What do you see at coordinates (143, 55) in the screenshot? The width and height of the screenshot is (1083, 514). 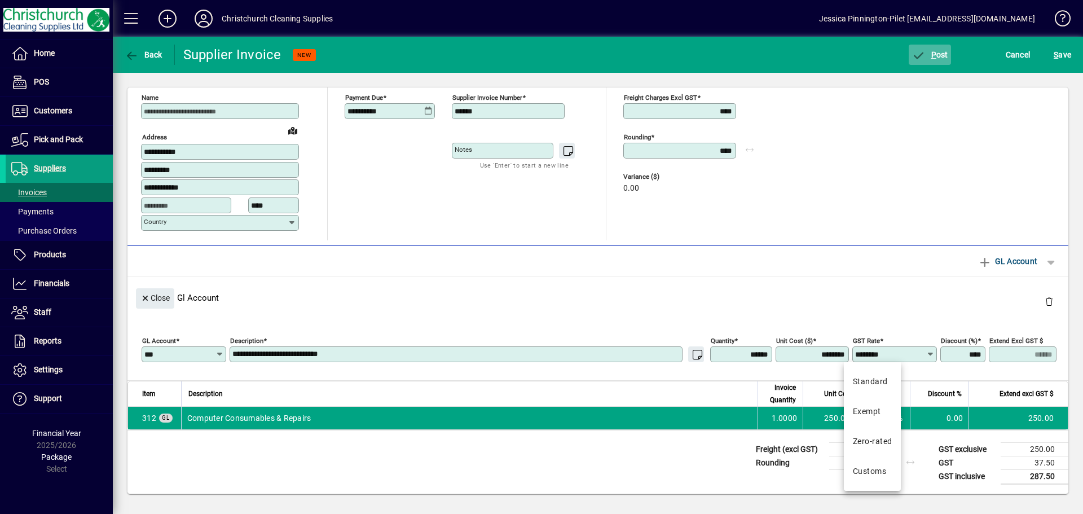 I see `button: Back` at bounding box center [143, 55].